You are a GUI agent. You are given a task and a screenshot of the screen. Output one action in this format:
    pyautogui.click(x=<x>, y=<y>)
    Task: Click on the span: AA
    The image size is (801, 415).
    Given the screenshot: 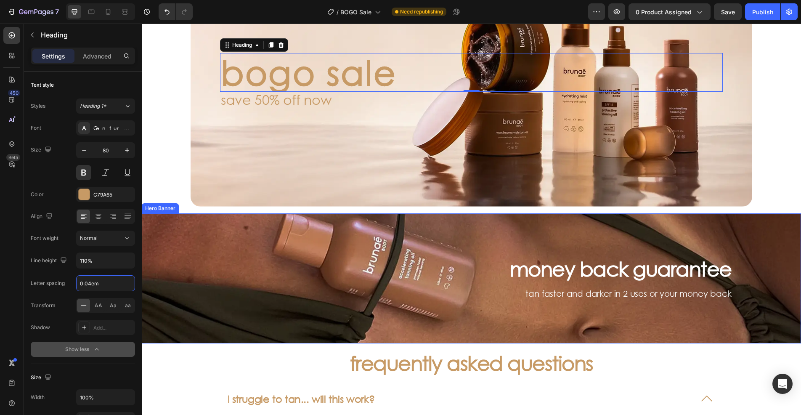 What is the action you would take?
    pyautogui.click(x=98, y=305)
    